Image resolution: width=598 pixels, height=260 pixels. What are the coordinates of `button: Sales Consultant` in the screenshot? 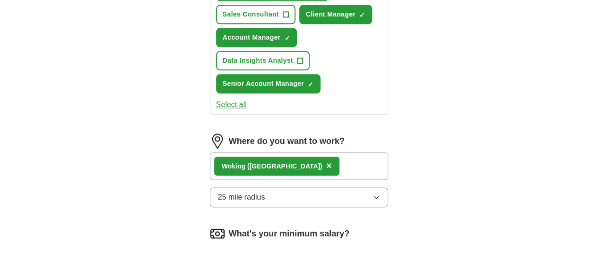 It's located at (256, 14).